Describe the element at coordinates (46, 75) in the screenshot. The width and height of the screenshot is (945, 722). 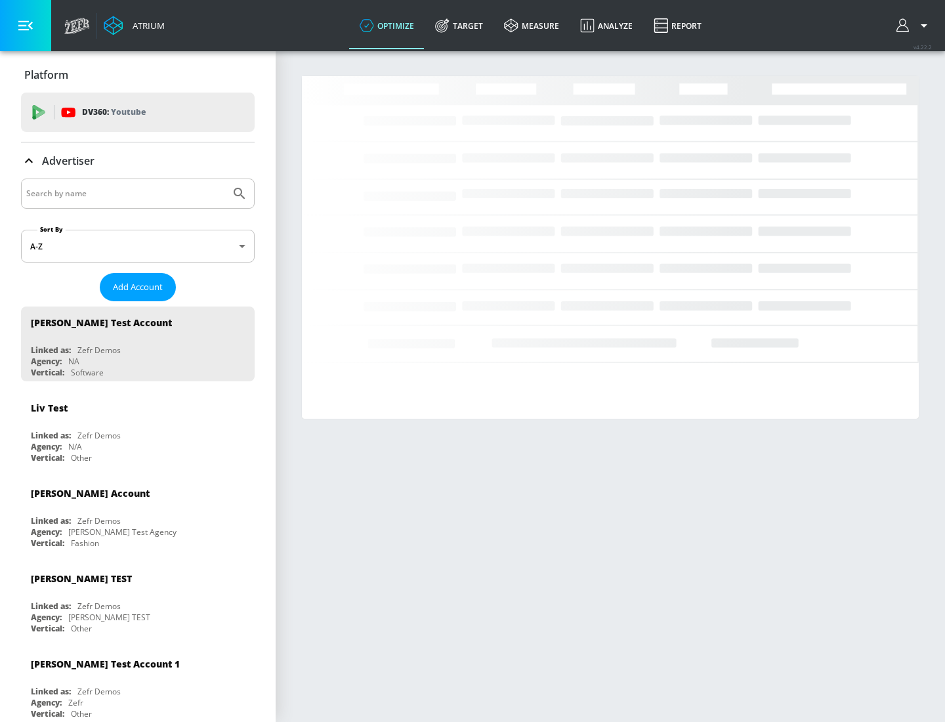
I see `p: Platform` at that location.